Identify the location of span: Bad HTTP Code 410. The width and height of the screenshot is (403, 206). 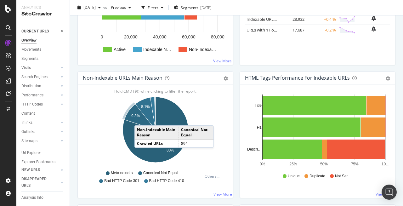
(167, 181).